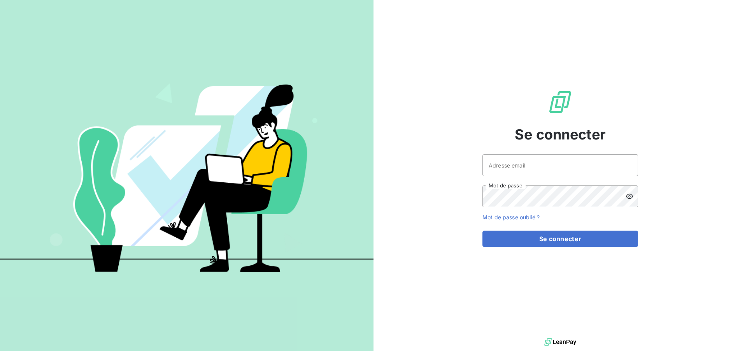 The image size is (747, 351). I want to click on a: Mot de passe oublié ?, so click(511, 217).